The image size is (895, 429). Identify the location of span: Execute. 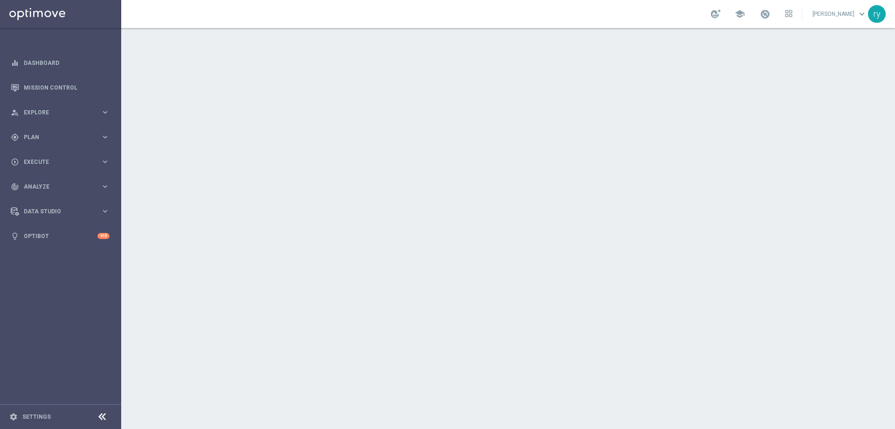
(62, 162).